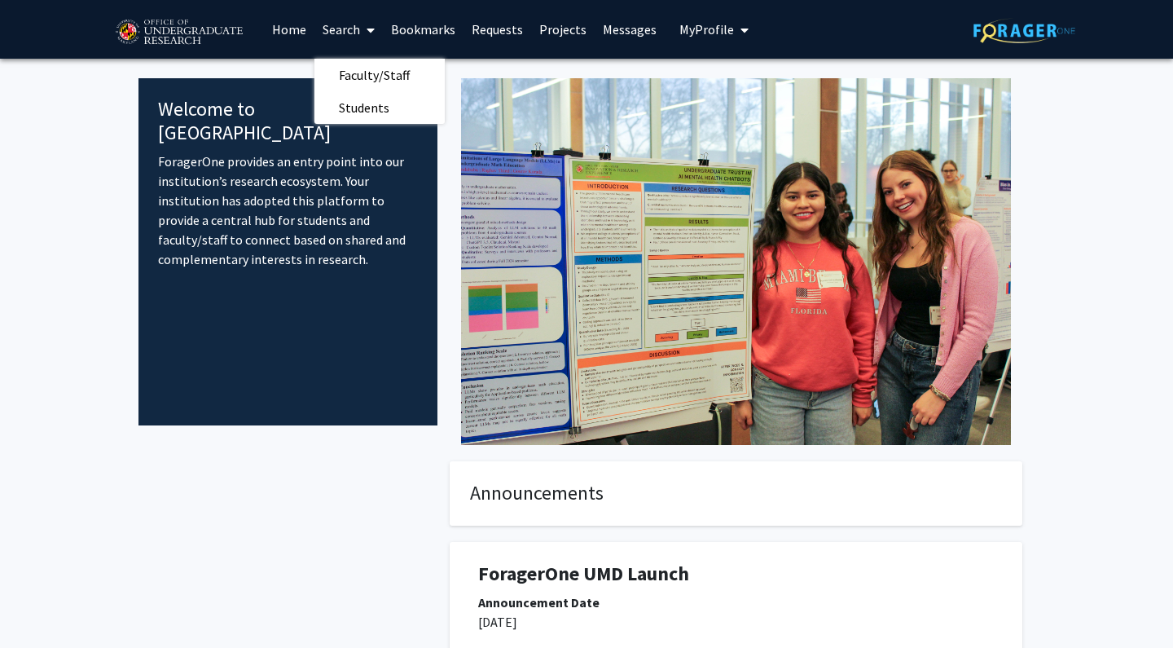 The image size is (1173, 648). I want to click on span: My Profile, so click(706, 29).